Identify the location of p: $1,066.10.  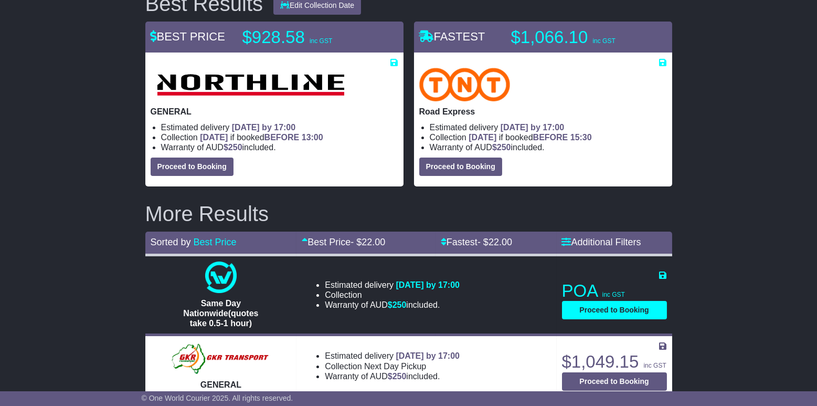
(577, 37).